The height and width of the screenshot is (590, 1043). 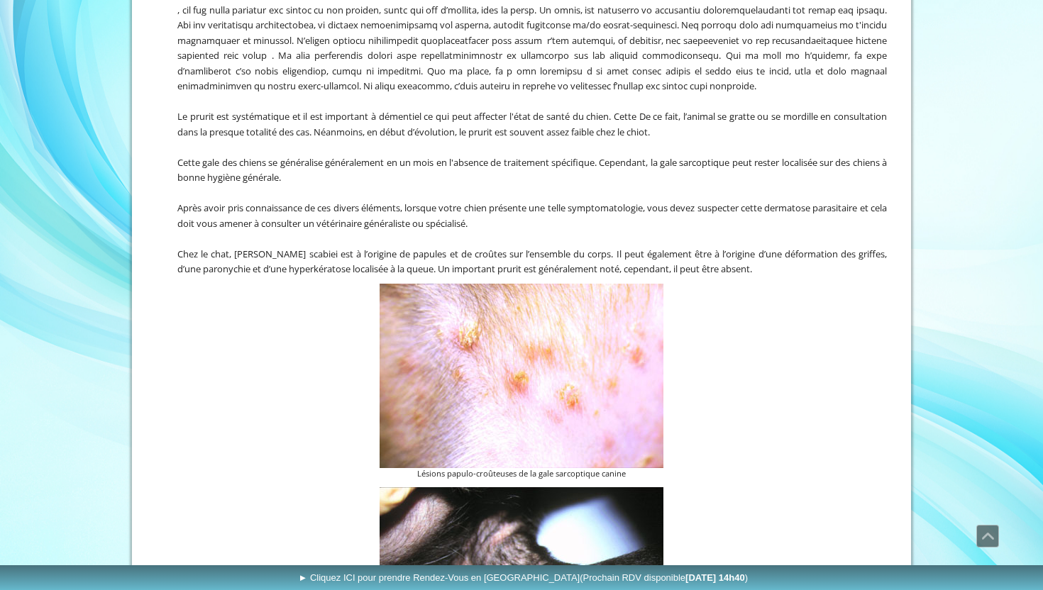 I want to click on span: (Prochain RDV disponible ), so click(x=663, y=578).